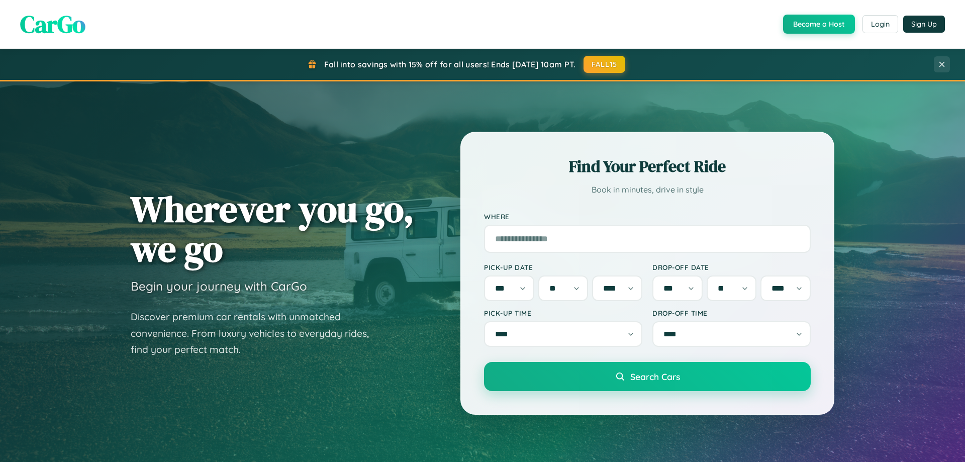 This screenshot has width=965, height=462. What do you see at coordinates (219, 286) in the screenshot?
I see `h3: Begin your journey with CarGo` at bounding box center [219, 286].